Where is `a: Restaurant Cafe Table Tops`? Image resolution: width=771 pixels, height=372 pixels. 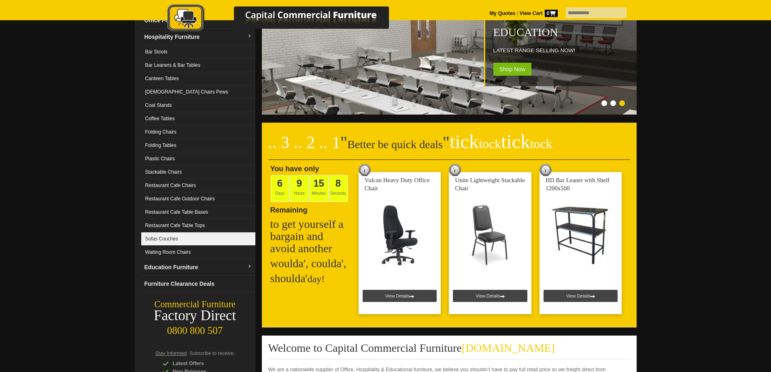
a: Restaurant Cafe Table Tops is located at coordinates (198, 225).